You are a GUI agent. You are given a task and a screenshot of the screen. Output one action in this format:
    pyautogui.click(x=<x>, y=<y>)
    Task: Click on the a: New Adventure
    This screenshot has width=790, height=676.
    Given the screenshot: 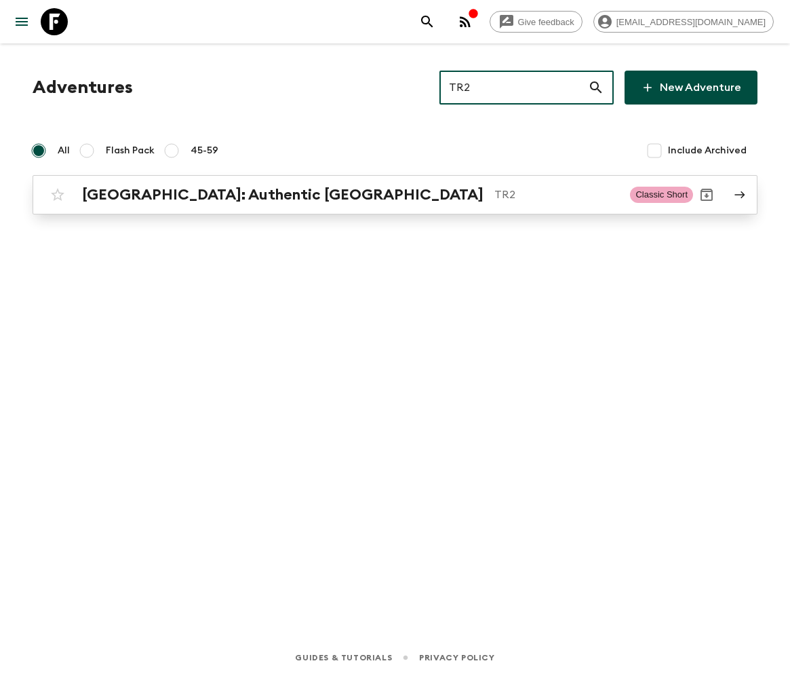 What is the action you would take?
    pyautogui.click(x=691, y=88)
    